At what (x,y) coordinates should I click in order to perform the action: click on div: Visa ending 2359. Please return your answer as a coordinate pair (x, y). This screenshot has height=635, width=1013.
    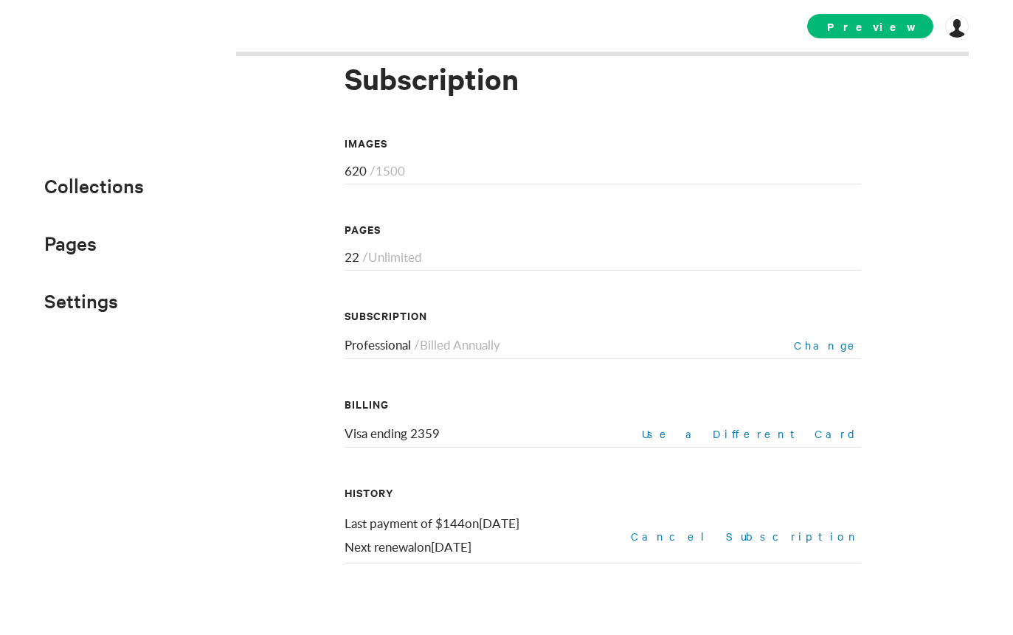
    Looking at the image, I should click on (603, 437).